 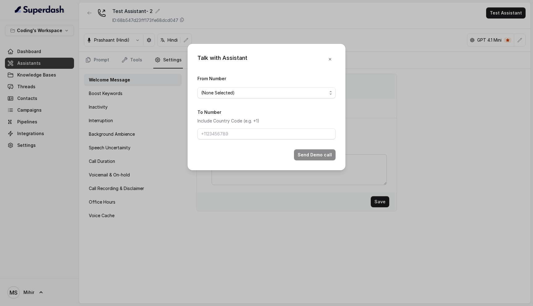 I want to click on div: Talk with Assistant, so click(x=223, y=59).